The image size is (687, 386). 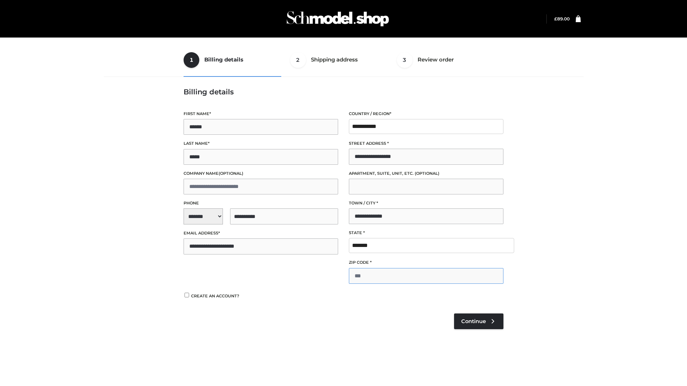 What do you see at coordinates (261, 203) in the screenshot?
I see `label: Phone` at bounding box center [261, 203].